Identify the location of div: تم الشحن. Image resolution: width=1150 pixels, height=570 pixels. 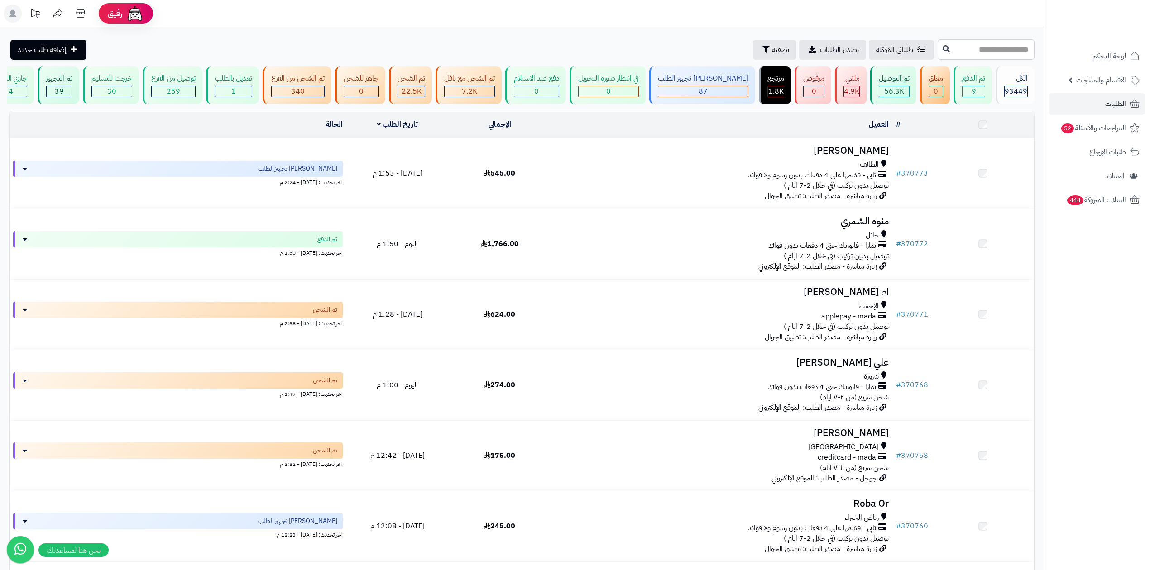
(411, 78).